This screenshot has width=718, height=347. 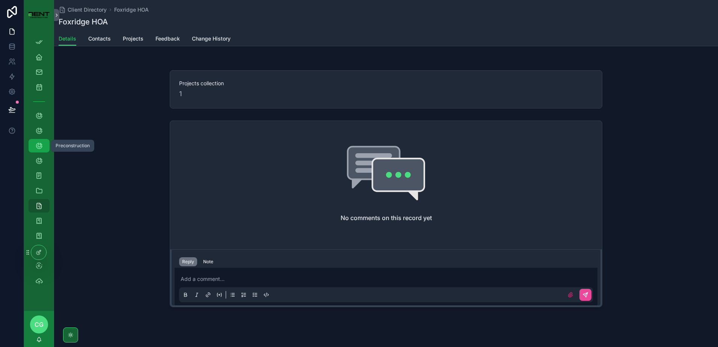 What do you see at coordinates (133, 39) in the screenshot?
I see `a: Projects` at bounding box center [133, 39].